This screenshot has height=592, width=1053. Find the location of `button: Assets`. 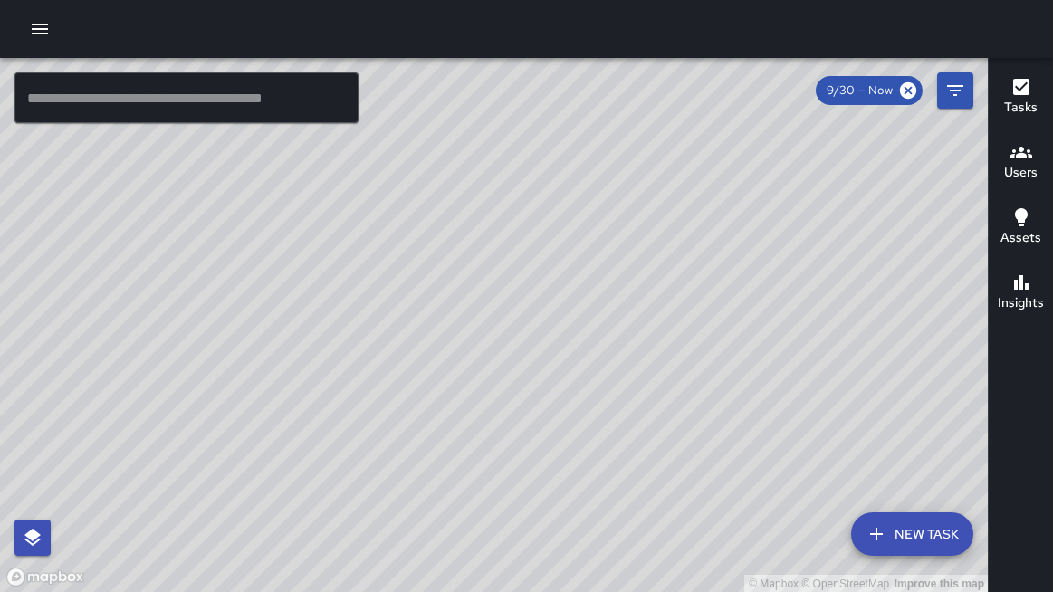

button: Assets is located at coordinates (1020, 228).